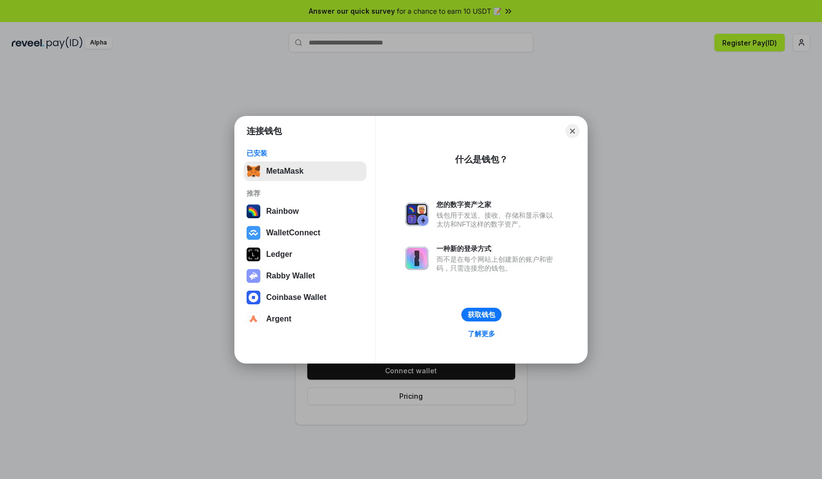 The image size is (822, 479). What do you see at coordinates (481, 159) in the screenshot?
I see `div: 什么是钱包？` at bounding box center [481, 159].